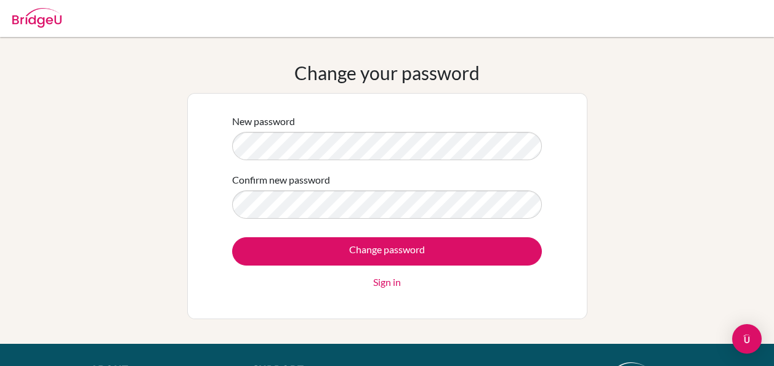 The height and width of the screenshot is (366, 774). What do you see at coordinates (747, 338) in the screenshot?
I see `div: Open Intercom Messenger` at bounding box center [747, 338].